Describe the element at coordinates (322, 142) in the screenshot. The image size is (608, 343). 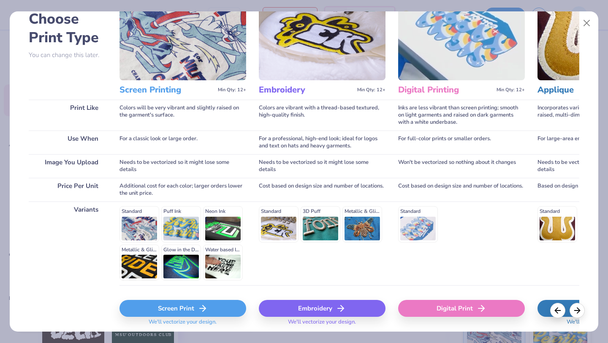
I see `div: For a professional, high-end look; ideal for logos and text on hats and heavy garments.` at that location.